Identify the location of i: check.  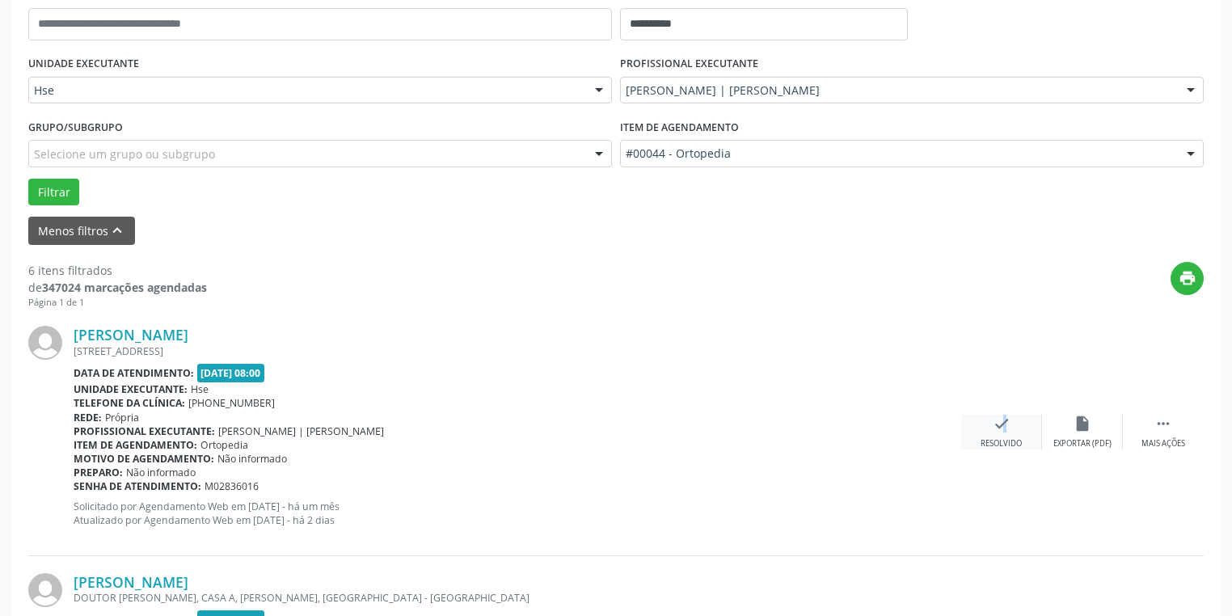
(1002, 424).